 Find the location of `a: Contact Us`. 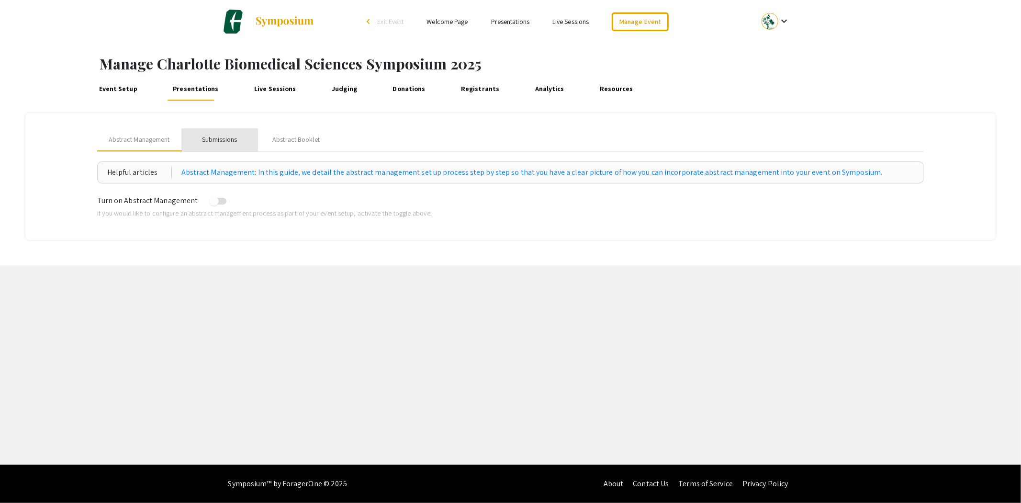

a: Contact Us is located at coordinates (650, 483).